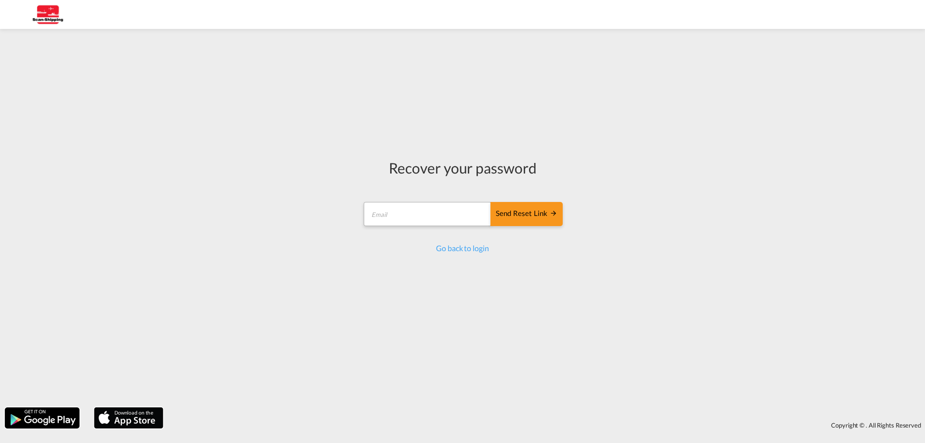 The height and width of the screenshot is (443, 925). Describe the element at coordinates (129, 418) in the screenshot. I see `img: apple.png` at that location.